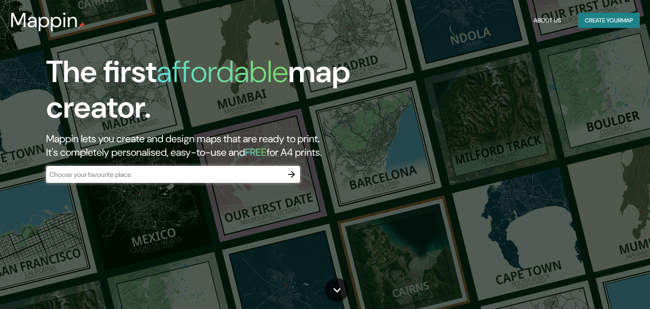 The height and width of the screenshot is (309, 650). Describe the element at coordinates (209, 146) in the screenshot. I see `h2: Mappin lets you create and design maps that are ready to print. It's completely personalised, eas...` at that location.